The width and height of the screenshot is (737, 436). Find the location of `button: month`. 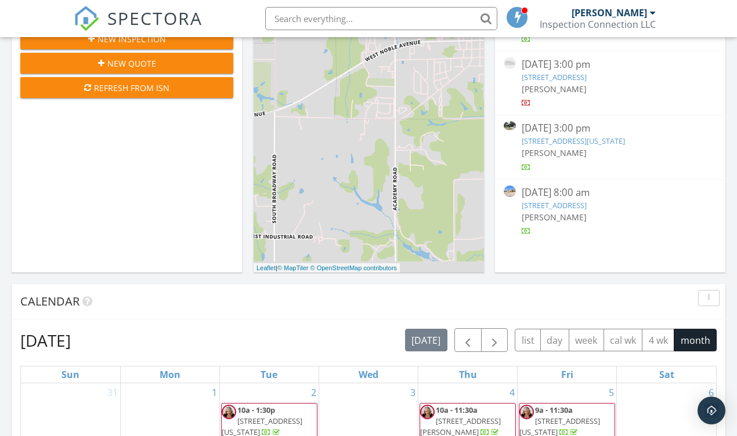

button: month is located at coordinates (695, 340).